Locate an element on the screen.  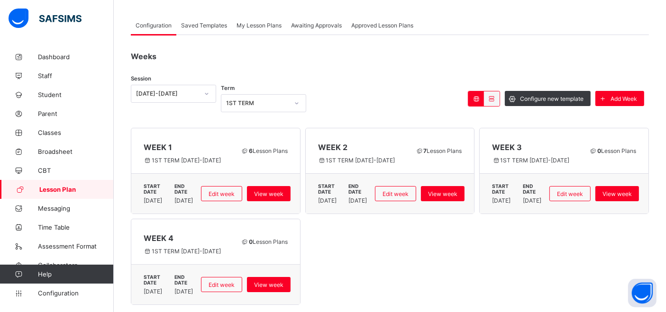
span: Dashboard is located at coordinates (76, 57).